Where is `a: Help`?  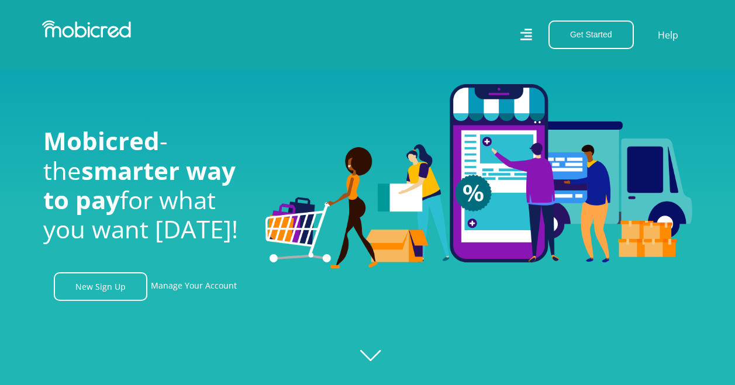
a: Help is located at coordinates (668, 35).